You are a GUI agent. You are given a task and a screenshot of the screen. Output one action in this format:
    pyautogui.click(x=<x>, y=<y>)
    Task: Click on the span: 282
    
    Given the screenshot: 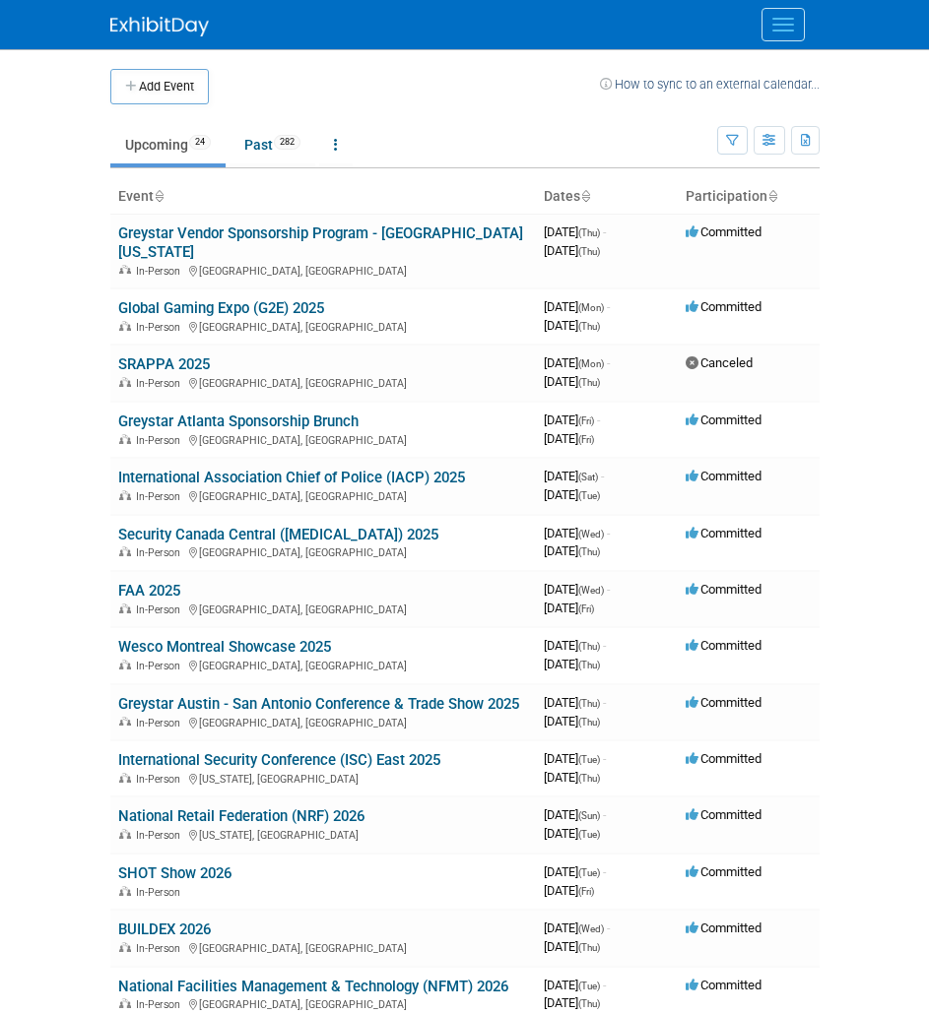 What is the action you would take?
    pyautogui.click(x=287, y=142)
    